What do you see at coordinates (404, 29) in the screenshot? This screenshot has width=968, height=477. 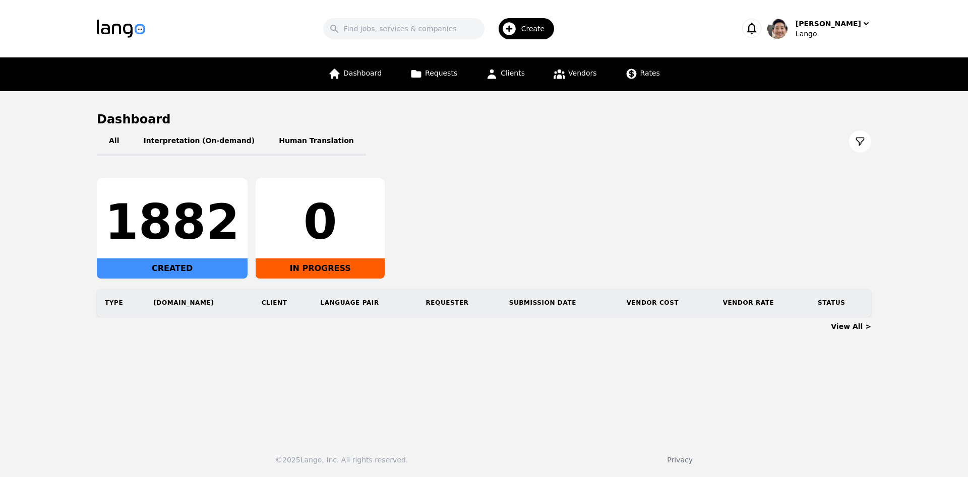 I see `input: Find jobs, services & companies` at bounding box center [404, 29].